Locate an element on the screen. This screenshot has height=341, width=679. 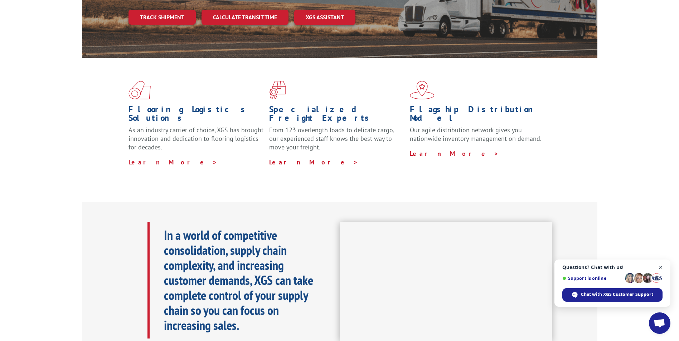
span: Questions? Chat with us! is located at coordinates (612, 268).